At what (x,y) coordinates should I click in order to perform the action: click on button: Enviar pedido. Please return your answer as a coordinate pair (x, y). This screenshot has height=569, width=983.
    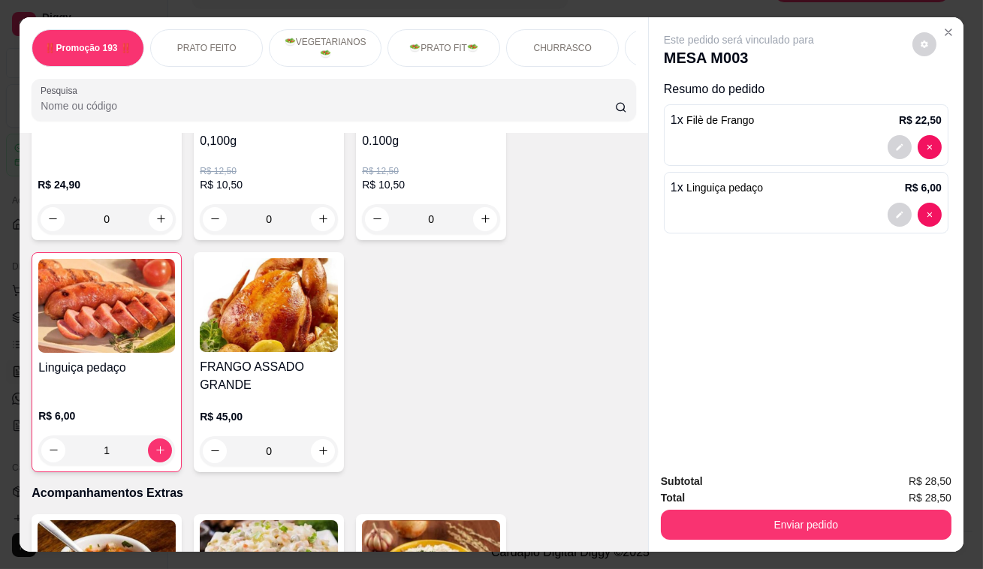
    Looking at the image, I should click on (806, 525).